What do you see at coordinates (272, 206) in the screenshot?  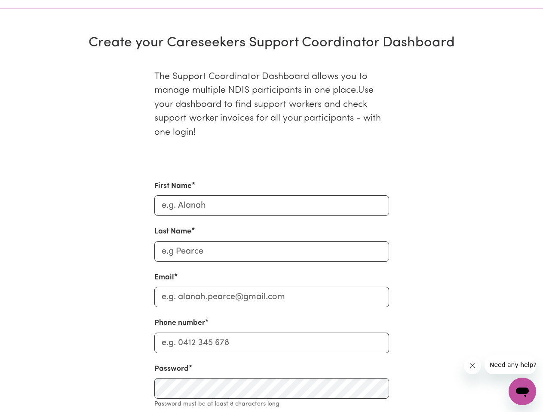 I see `input: e.g. Alanah` at bounding box center [272, 206].